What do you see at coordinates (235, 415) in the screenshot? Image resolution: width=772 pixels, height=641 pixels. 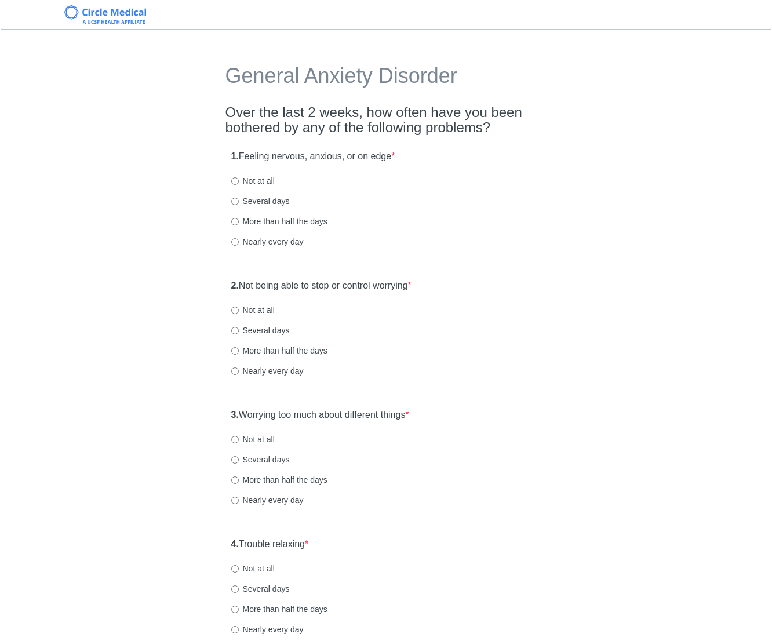 I see `strong: 3.` at bounding box center [235, 415].